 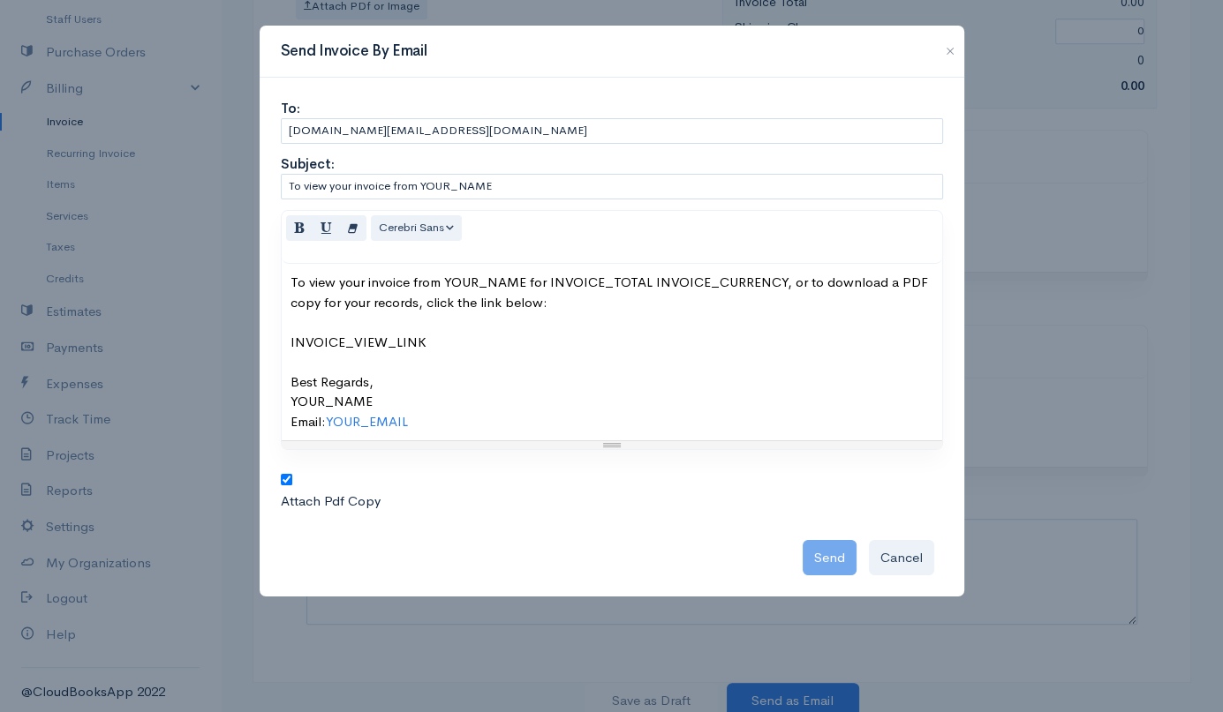 I want to click on div: Attach Pdf Copy, so click(x=612, y=501).